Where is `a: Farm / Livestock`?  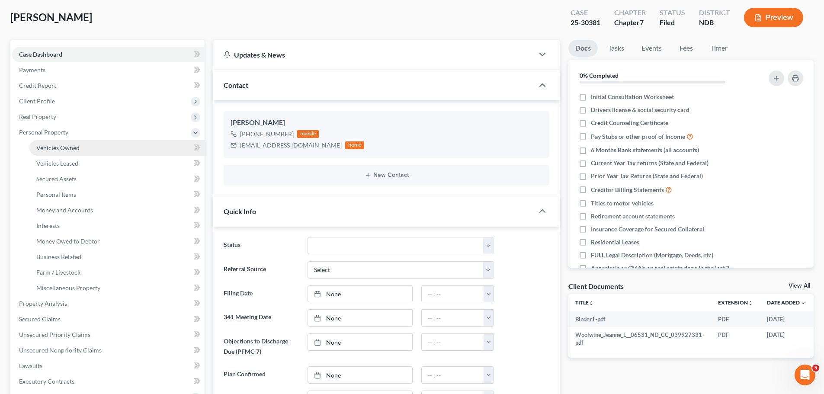
a: Farm / Livestock is located at coordinates (117, 273).